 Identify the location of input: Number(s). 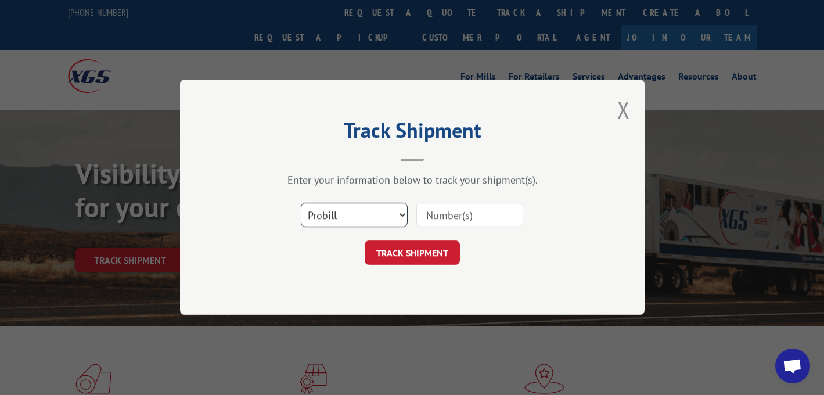
(470, 216).